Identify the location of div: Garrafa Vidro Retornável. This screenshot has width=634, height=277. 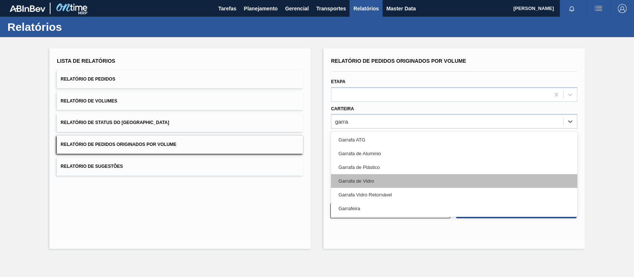
(454, 195).